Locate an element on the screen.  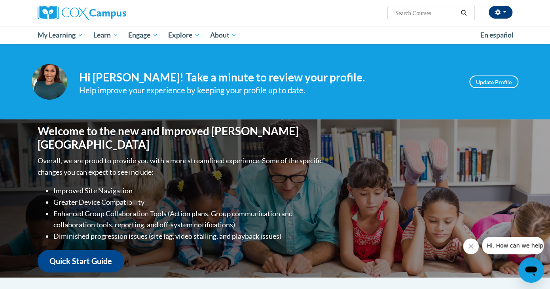
li: Diminished progression issues (site lag, video stalling, and playback issues) is located at coordinates (189, 236).